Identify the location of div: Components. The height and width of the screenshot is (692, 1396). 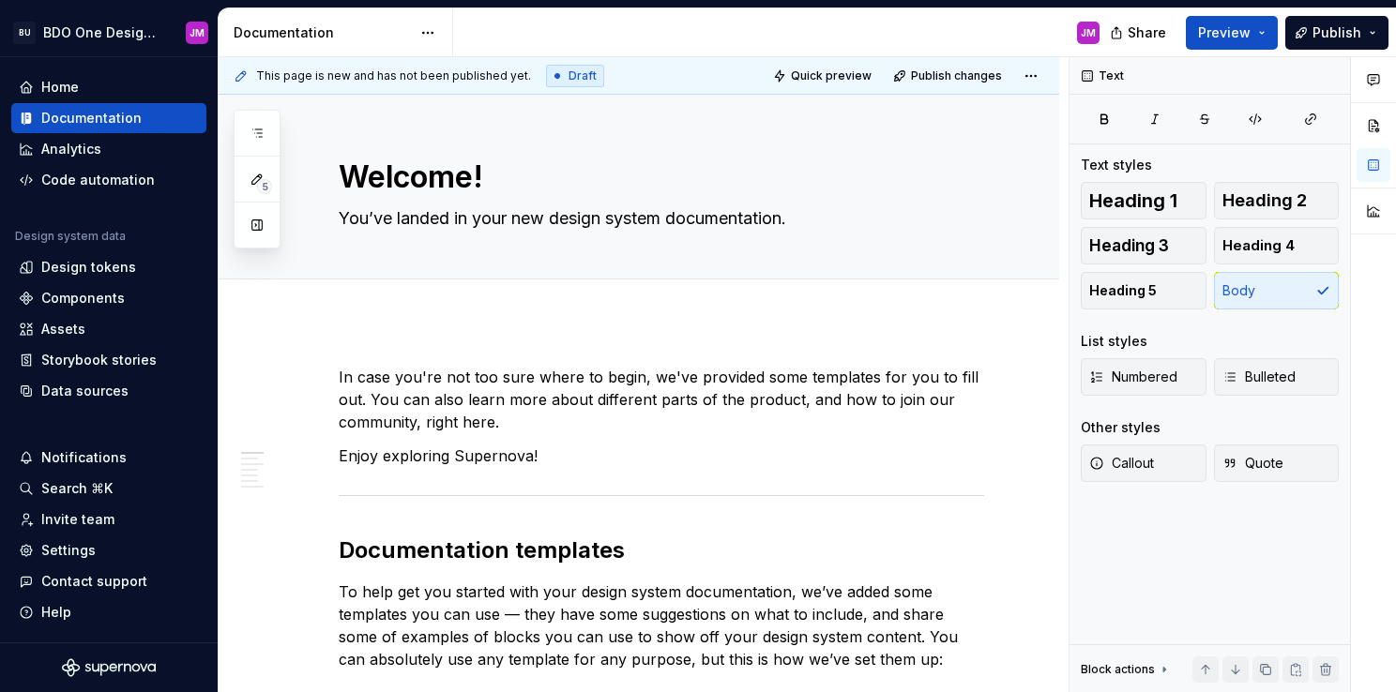
(83, 298).